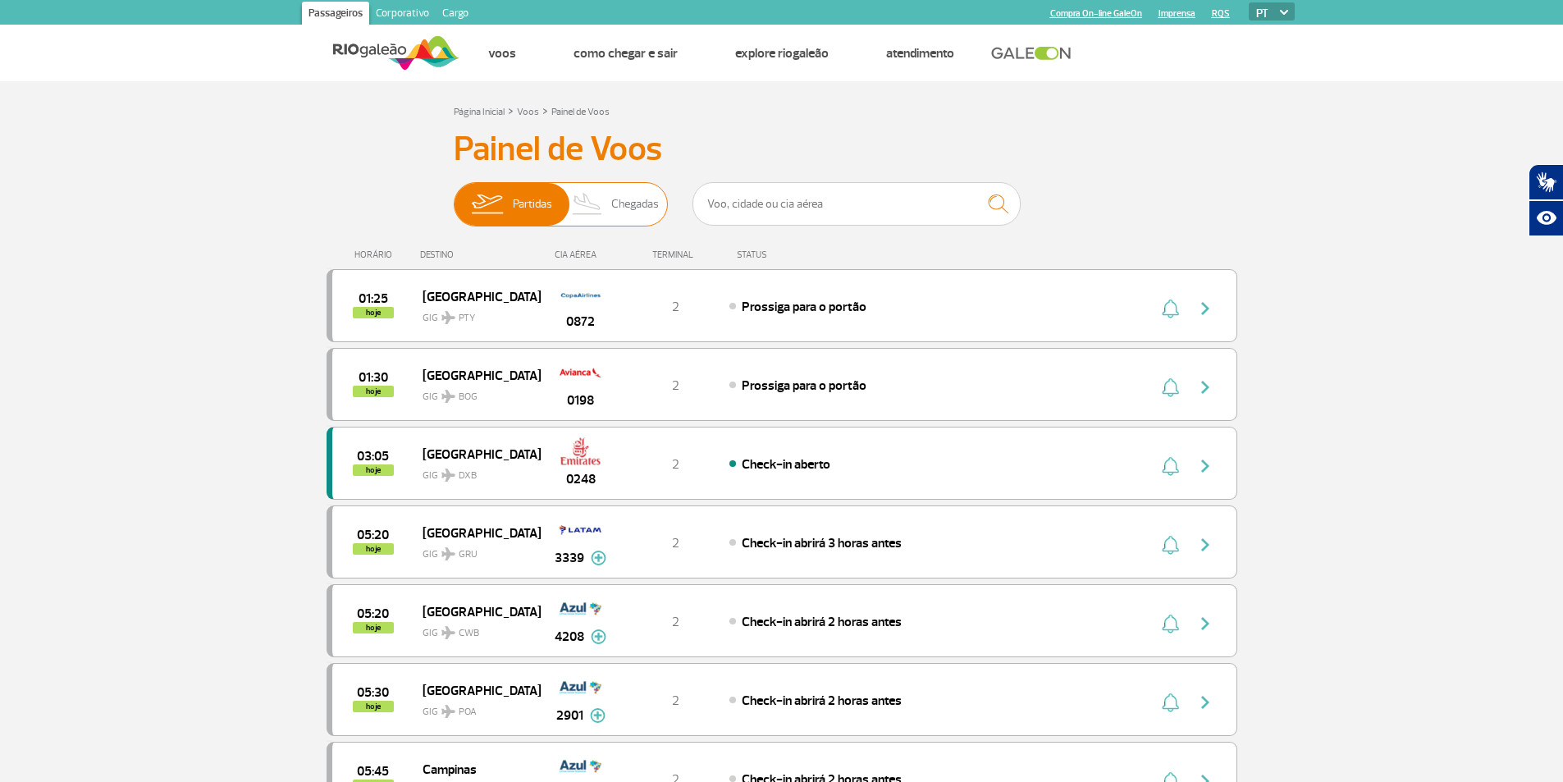 Image resolution: width=1563 pixels, height=782 pixels. I want to click on a: Painel de Voos, so click(580, 112).